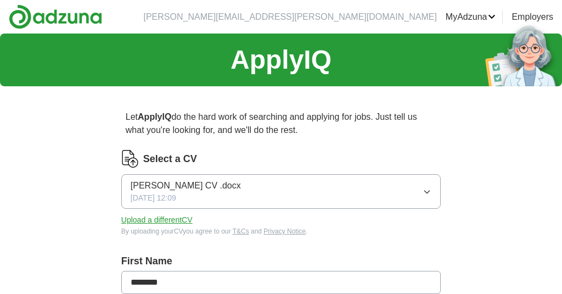  I want to click on a: MyAdzuna, so click(471, 17).